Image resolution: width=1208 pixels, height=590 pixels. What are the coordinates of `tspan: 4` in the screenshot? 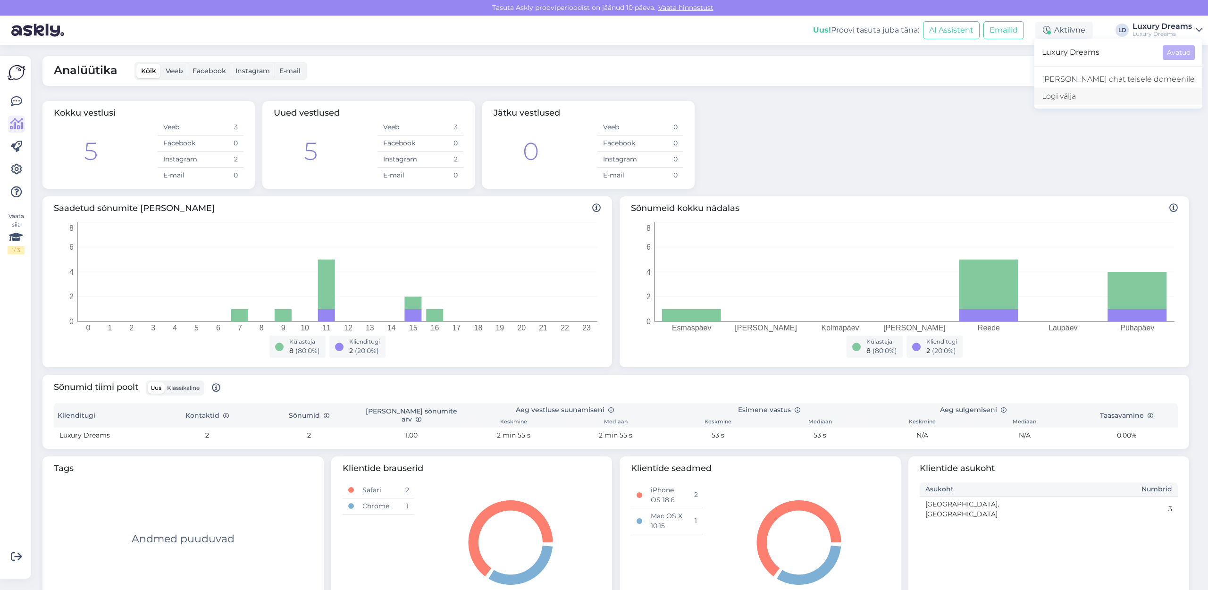 It's located at (648, 272).